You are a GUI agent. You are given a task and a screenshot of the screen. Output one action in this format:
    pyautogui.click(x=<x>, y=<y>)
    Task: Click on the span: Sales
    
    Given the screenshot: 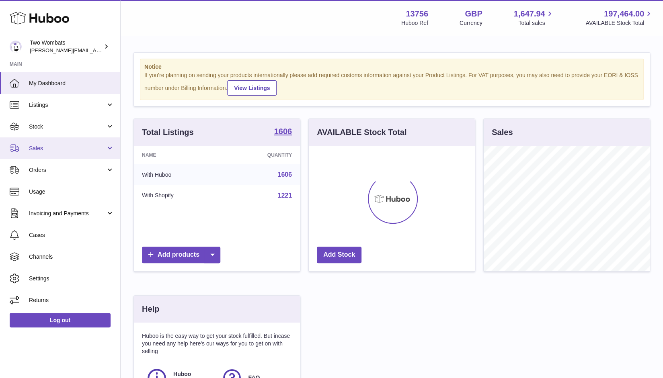 What is the action you would take?
    pyautogui.click(x=67, y=148)
    